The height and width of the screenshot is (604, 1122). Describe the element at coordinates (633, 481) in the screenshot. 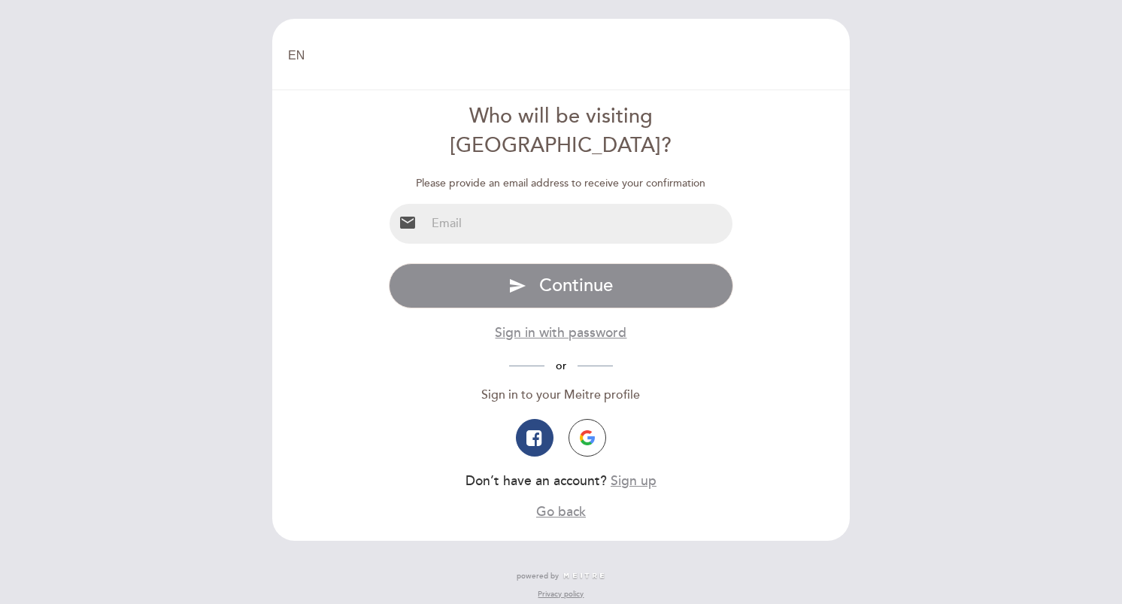

I see `button: Sign up` at that location.